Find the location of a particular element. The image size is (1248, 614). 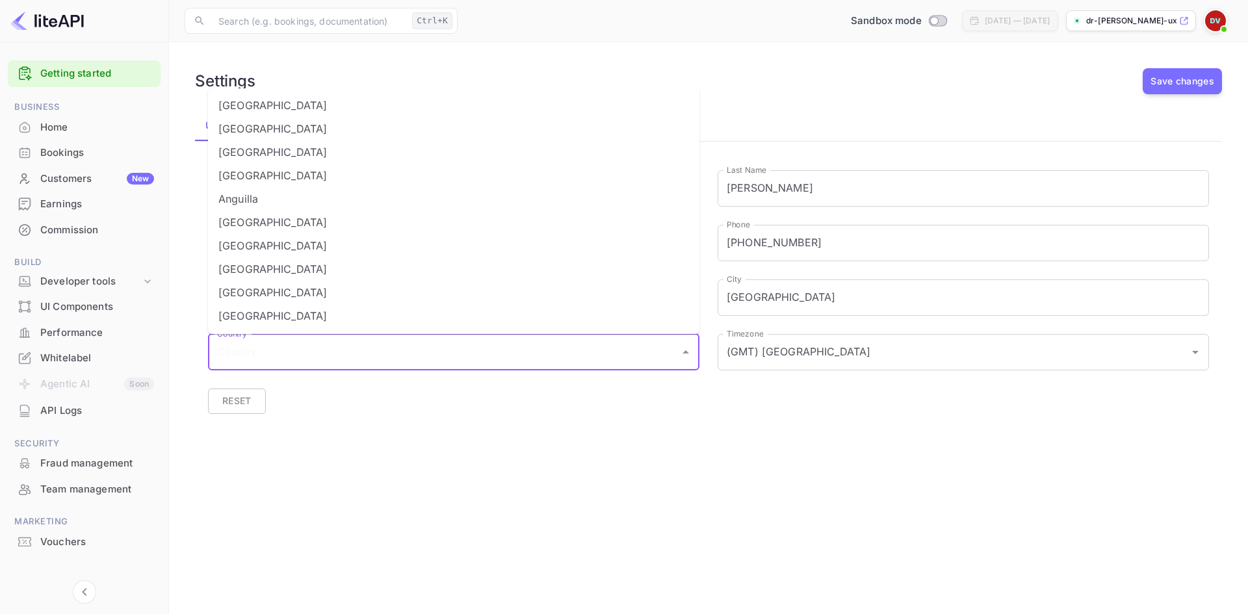

li: Anguilla is located at coordinates (454, 199).